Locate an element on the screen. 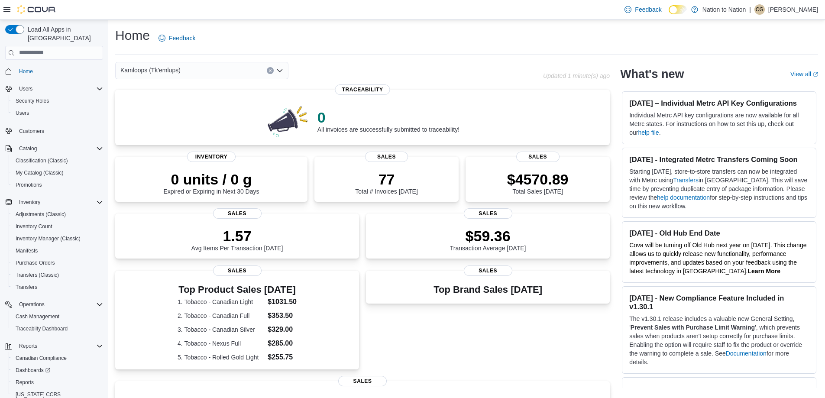  a: Users is located at coordinates (22, 113).